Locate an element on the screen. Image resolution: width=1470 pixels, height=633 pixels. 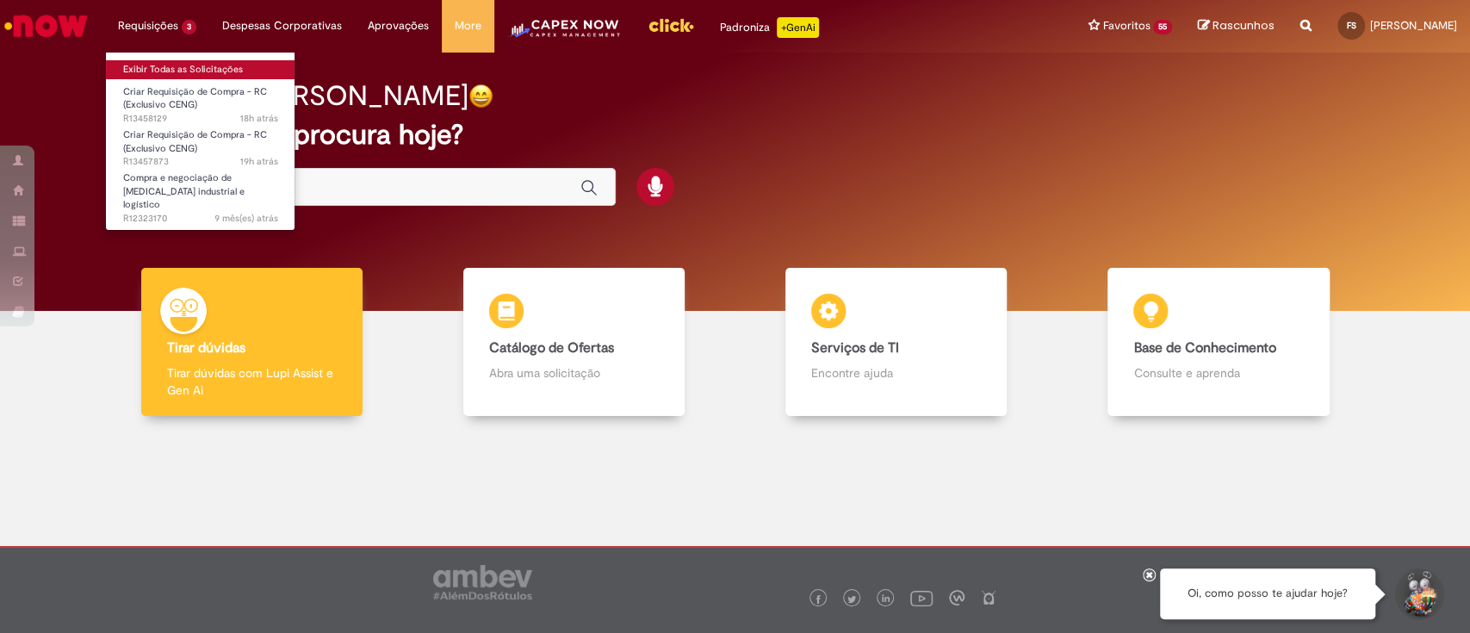
img: logo_footer_naosei.png is located at coordinates (989, 598).